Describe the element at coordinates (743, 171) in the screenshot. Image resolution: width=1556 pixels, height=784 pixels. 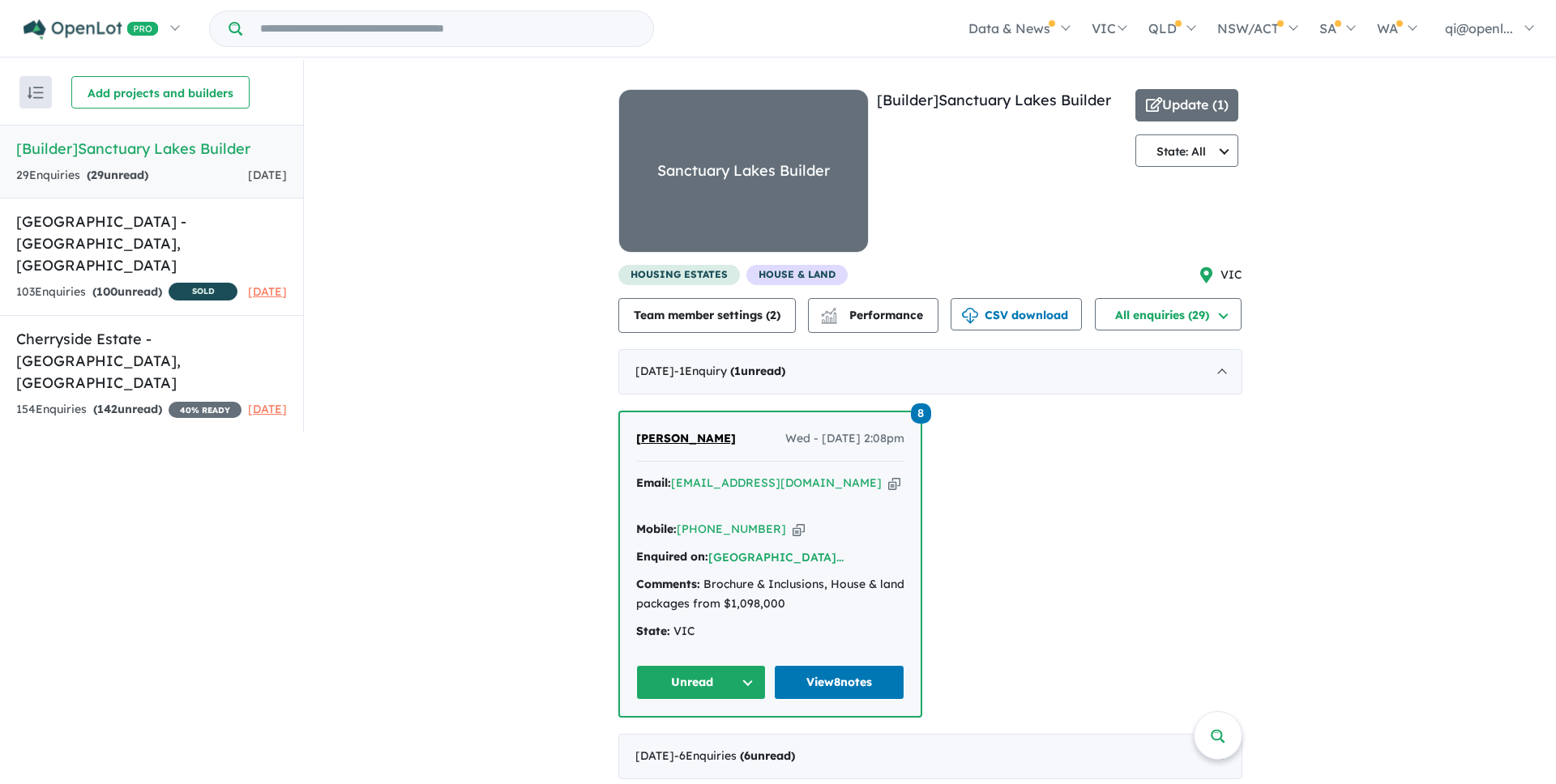
I see `div: Sanctuary Lakes Builder` at that location.